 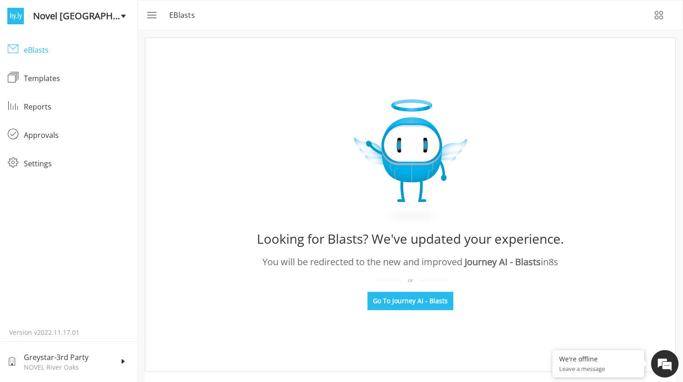 What do you see at coordinates (68, 333) in the screenshot?
I see `p: Version v2022.11.17.01` at bounding box center [68, 333].